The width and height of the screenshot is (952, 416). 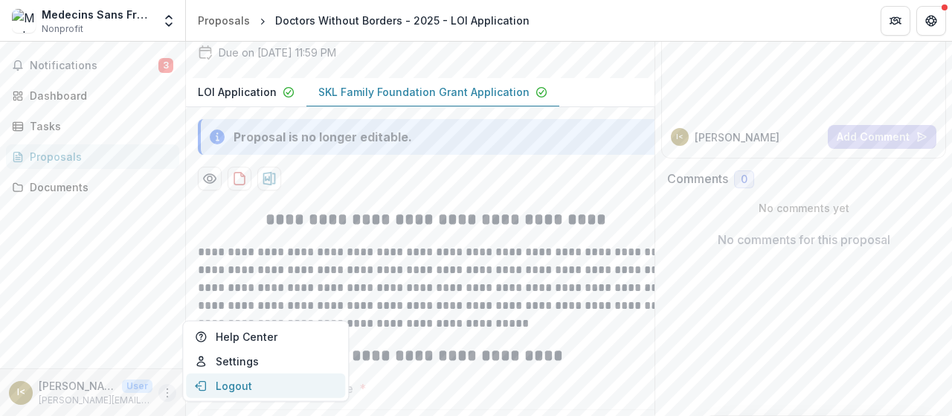 I want to click on p: SKL Family Foundation Grant Application, so click(x=424, y=91).